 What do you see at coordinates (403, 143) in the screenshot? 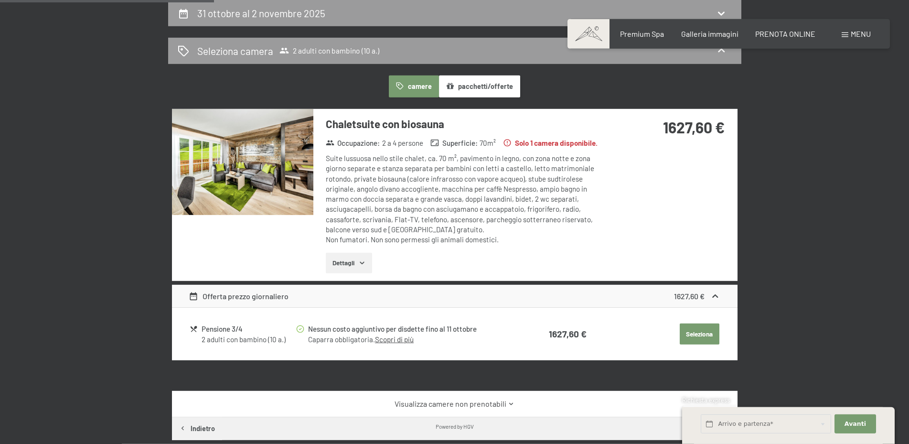
I see `span: 2 a 4 persone` at bounding box center [403, 143].